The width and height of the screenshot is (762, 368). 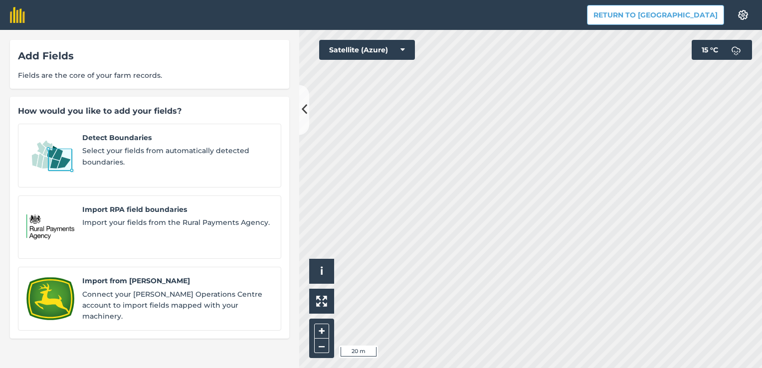 I want to click on span: 15 ° C, so click(x=710, y=50).